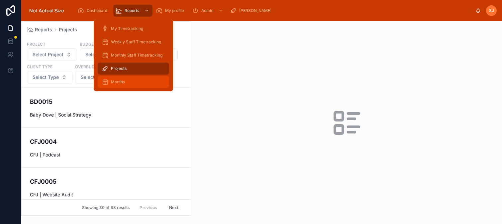 The height and width of the screenshot is (224, 502). What do you see at coordinates (40, 66) in the screenshot?
I see `label: Client Type` at bounding box center [40, 66].